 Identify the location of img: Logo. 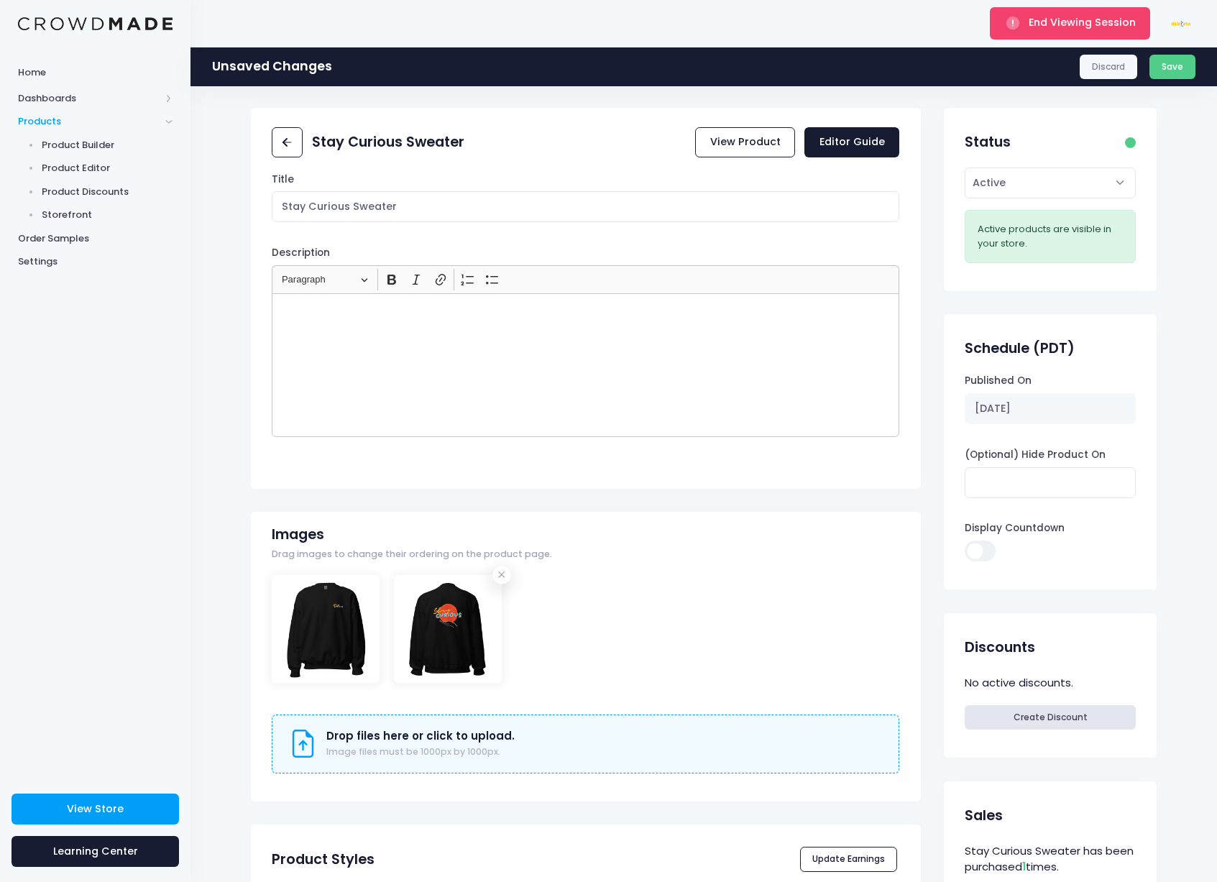
(95, 24).